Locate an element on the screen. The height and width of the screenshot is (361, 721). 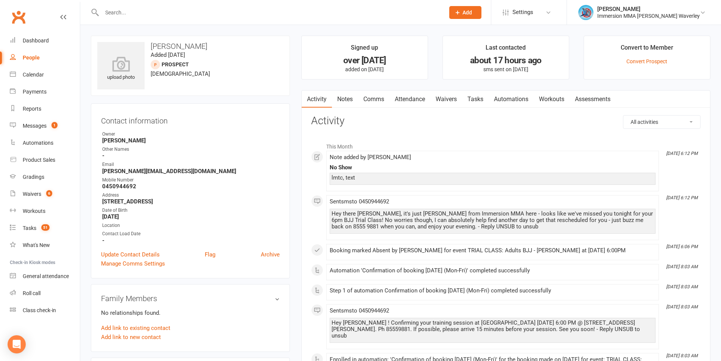
a: Roll call is located at coordinates (45, 293).